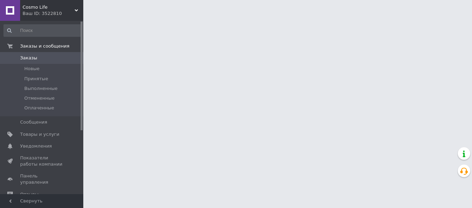  I want to click on span: Уведомления, so click(36, 146).